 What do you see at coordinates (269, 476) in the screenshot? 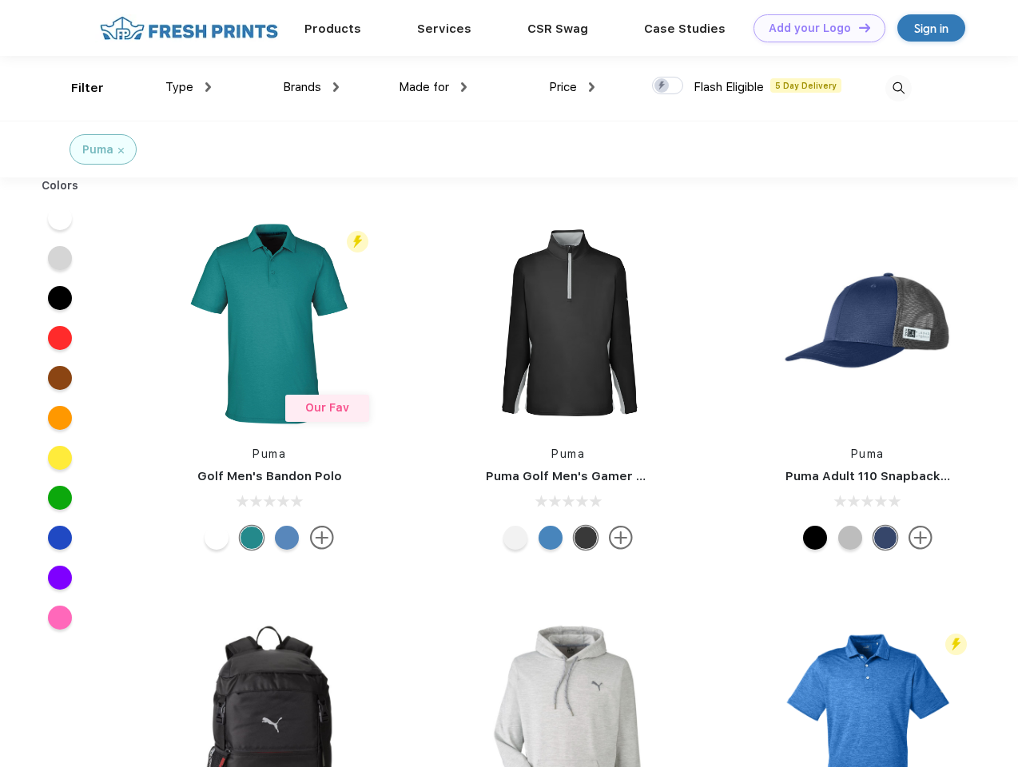
I see `a: Golf Men's Bandon Polo` at bounding box center [269, 476].